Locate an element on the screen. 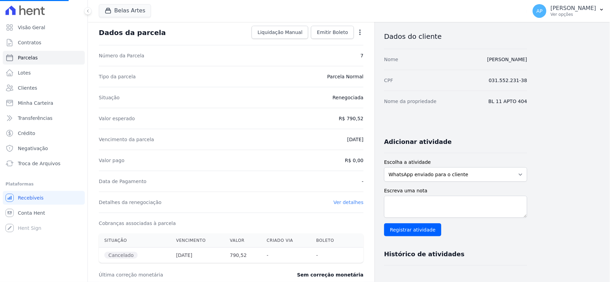 The width and height of the screenshot is (610, 282). span: Visão Geral is located at coordinates (32, 27).